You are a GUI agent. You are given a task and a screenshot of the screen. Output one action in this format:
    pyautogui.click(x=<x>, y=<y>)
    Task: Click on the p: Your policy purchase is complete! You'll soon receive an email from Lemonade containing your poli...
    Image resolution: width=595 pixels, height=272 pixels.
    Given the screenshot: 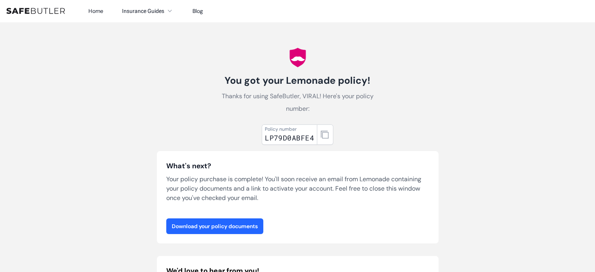 What is the action you would take?
    pyautogui.click(x=298, y=189)
    